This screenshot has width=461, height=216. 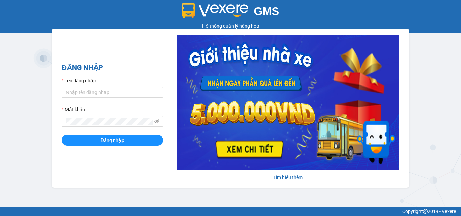 What do you see at coordinates (112, 140) in the screenshot?
I see `span: Đăng nhập` at bounding box center [112, 140].